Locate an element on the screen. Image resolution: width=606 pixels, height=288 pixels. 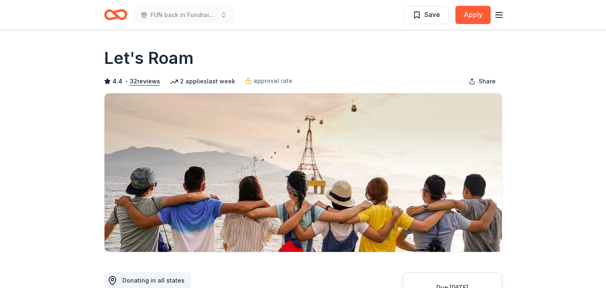
span: approval rate is located at coordinates (273, 81).